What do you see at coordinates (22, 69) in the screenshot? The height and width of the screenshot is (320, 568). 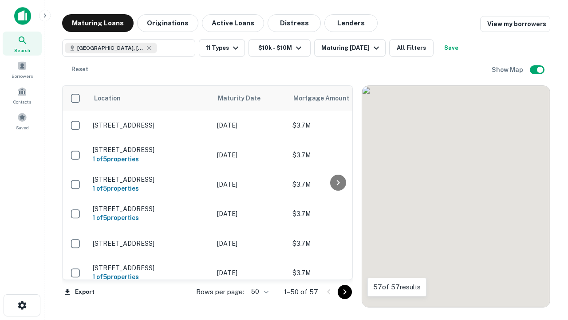 I see `div: Borrowers` at bounding box center [22, 69].